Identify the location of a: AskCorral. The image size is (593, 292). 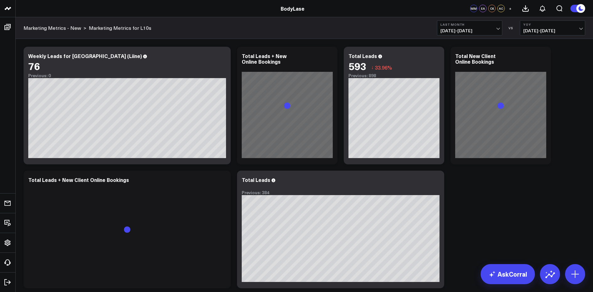
(507, 274).